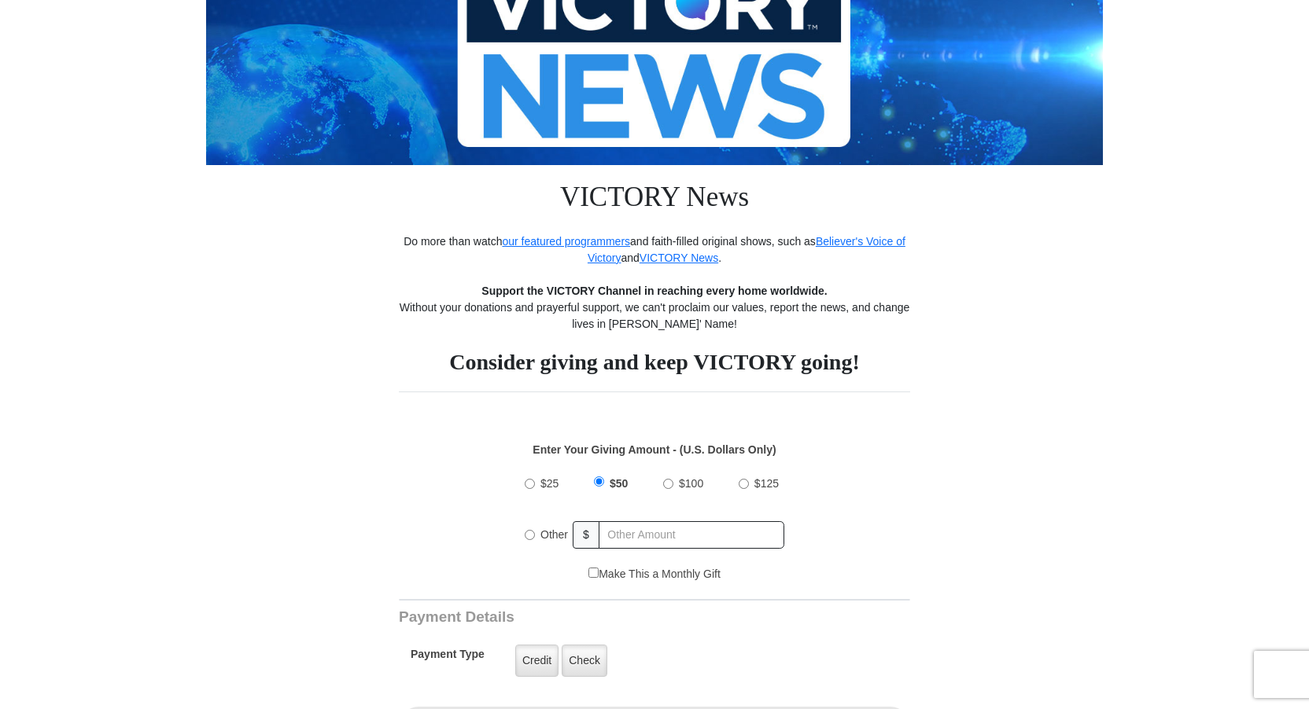  Describe the element at coordinates (654, 304) in the screenshot. I see `div: Do more than watch and faith-filled original shows, such as and . Without your donations and pray...` at that location.